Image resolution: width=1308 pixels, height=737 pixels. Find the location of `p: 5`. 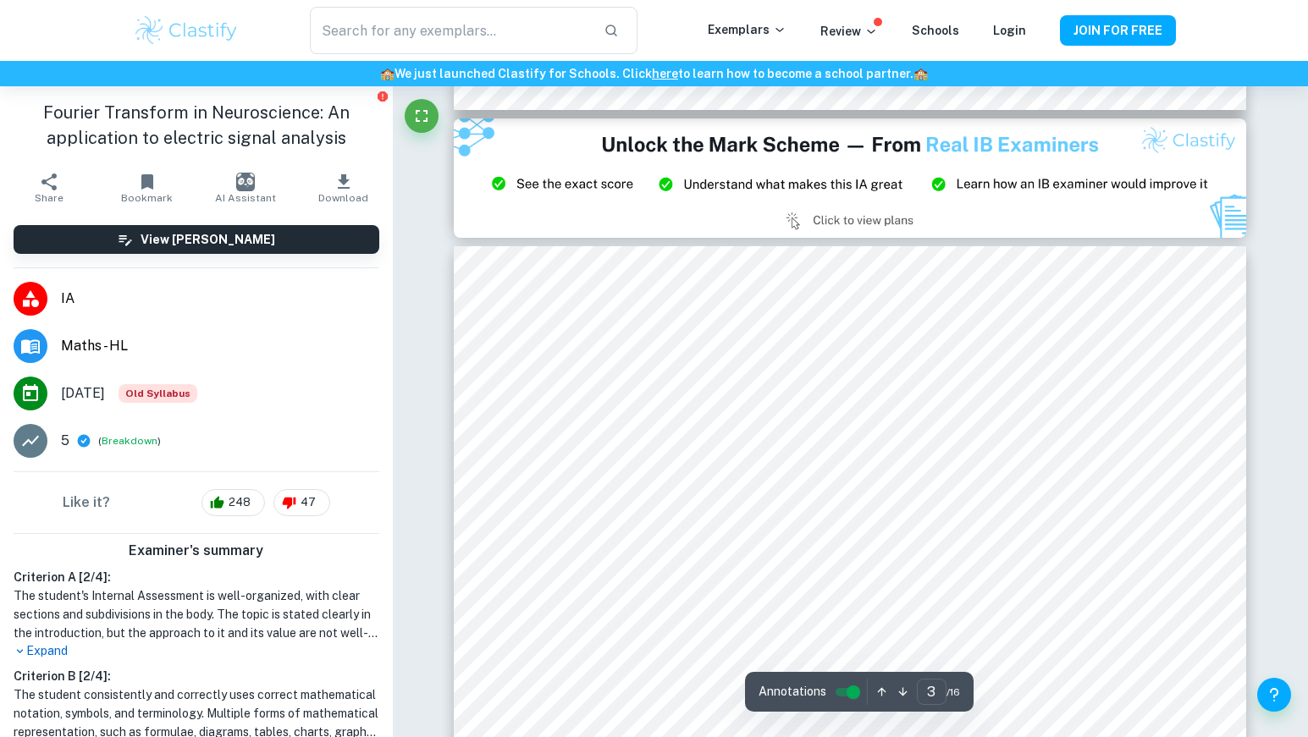

p: 5 is located at coordinates (65, 441).